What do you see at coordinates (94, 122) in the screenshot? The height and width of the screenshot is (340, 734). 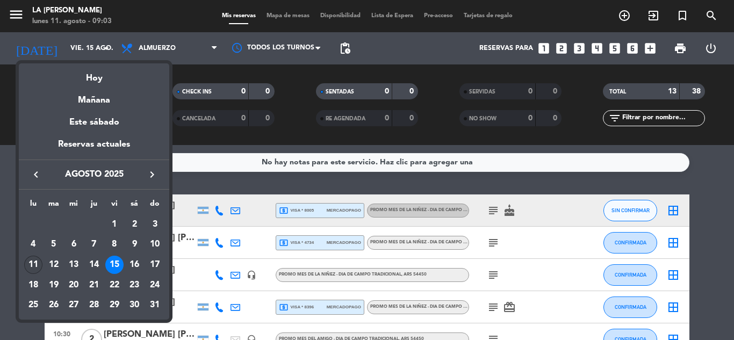 I see `div: Este sábado` at bounding box center [94, 122].